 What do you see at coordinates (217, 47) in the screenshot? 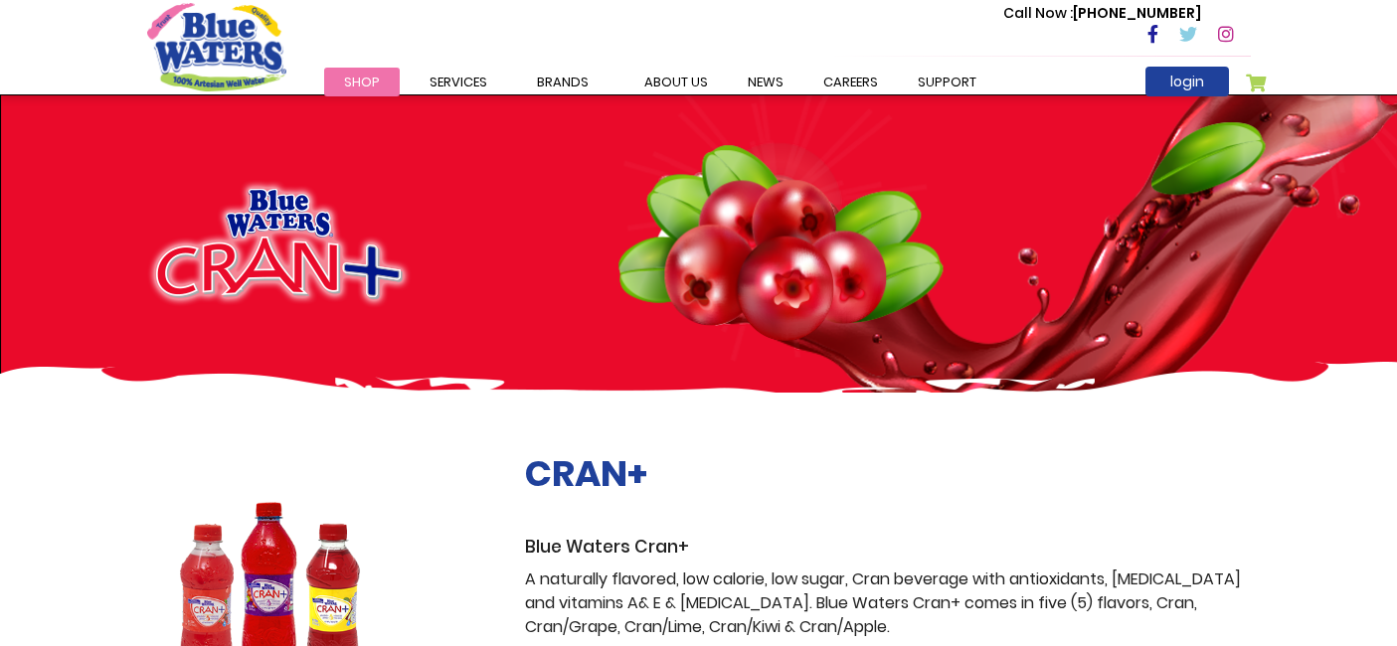
I see `a: store logo` at bounding box center [217, 47].